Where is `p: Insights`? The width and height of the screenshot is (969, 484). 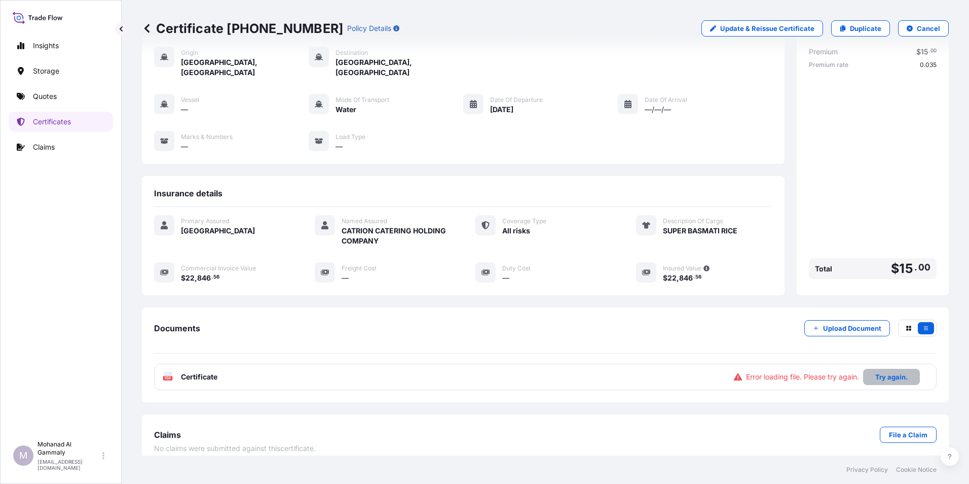
p: Insights is located at coordinates (46, 46).